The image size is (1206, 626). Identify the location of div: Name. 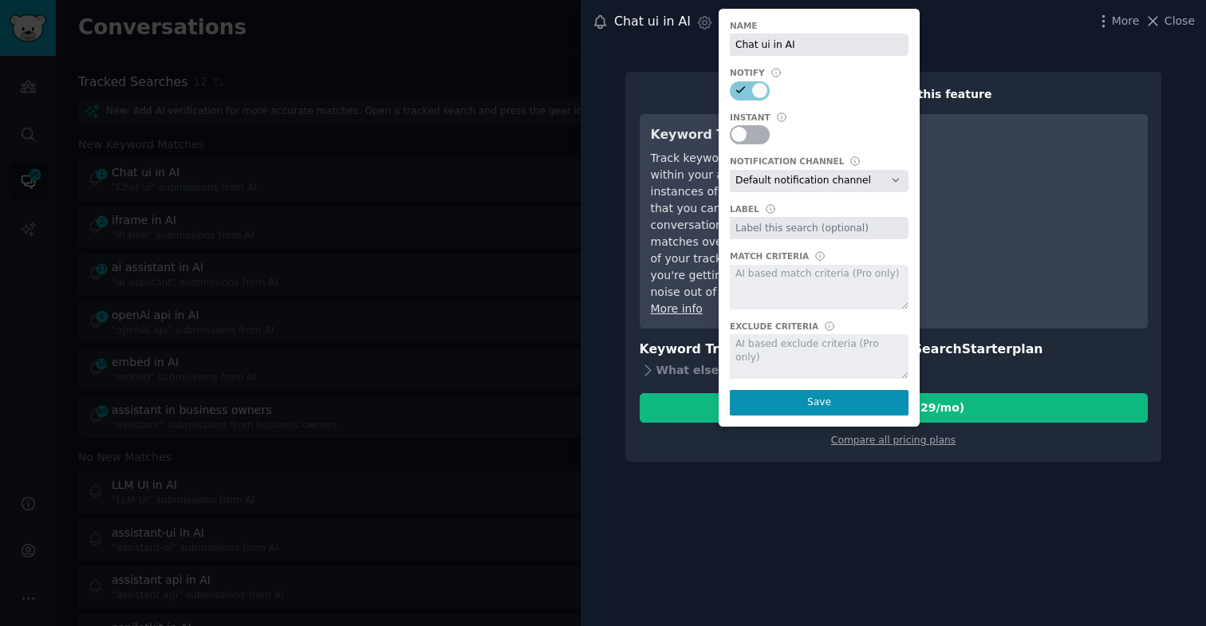
(743, 26).